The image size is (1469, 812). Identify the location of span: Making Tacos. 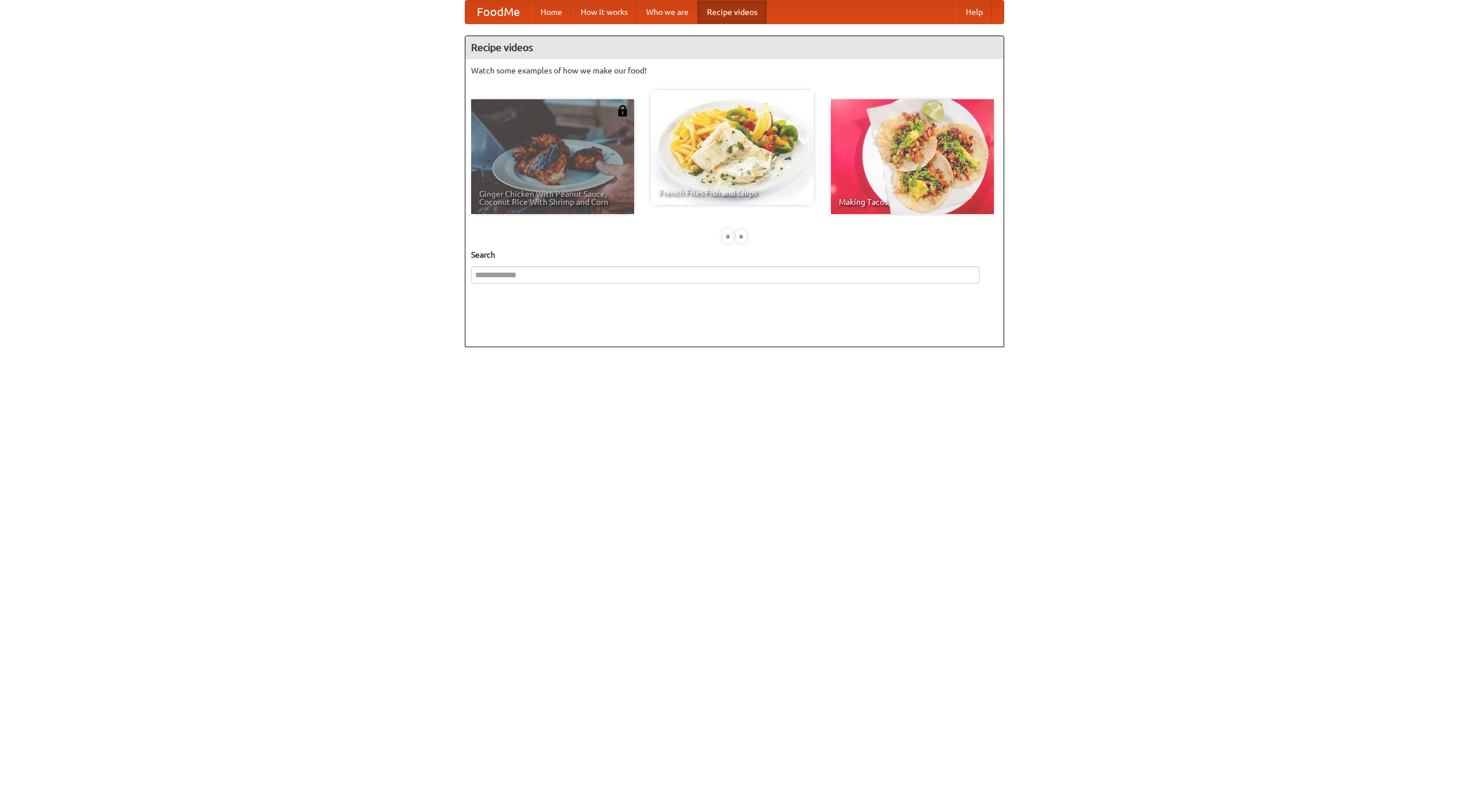
(913, 202).